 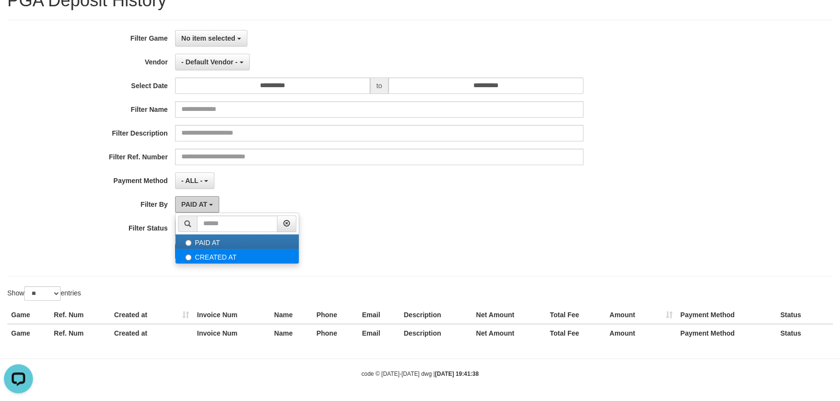 What do you see at coordinates (212, 62) in the screenshot?
I see `button: - Default Vendor -` at bounding box center [212, 62].